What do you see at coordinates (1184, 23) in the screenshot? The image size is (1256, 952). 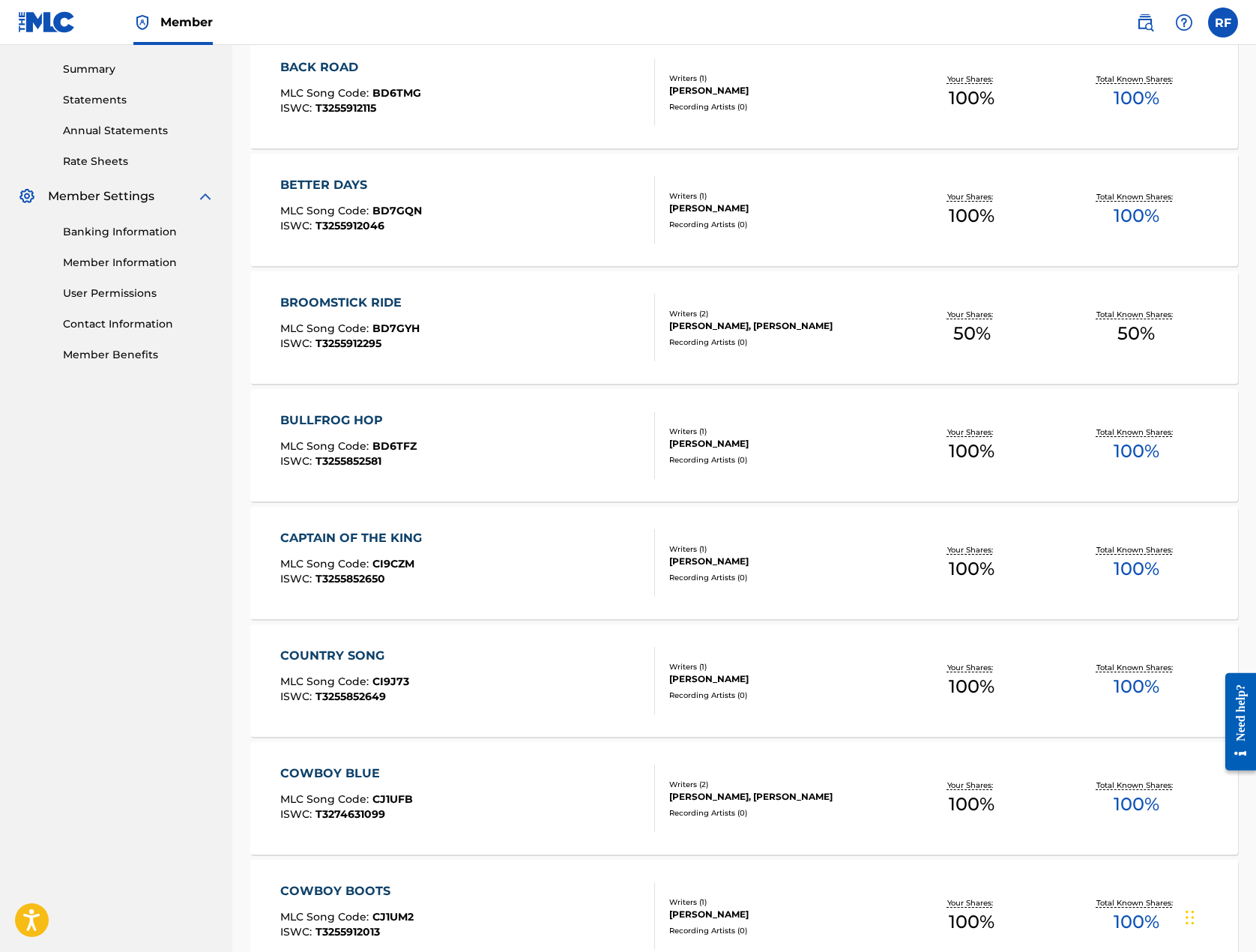 I see `div: Help` at bounding box center [1184, 23].